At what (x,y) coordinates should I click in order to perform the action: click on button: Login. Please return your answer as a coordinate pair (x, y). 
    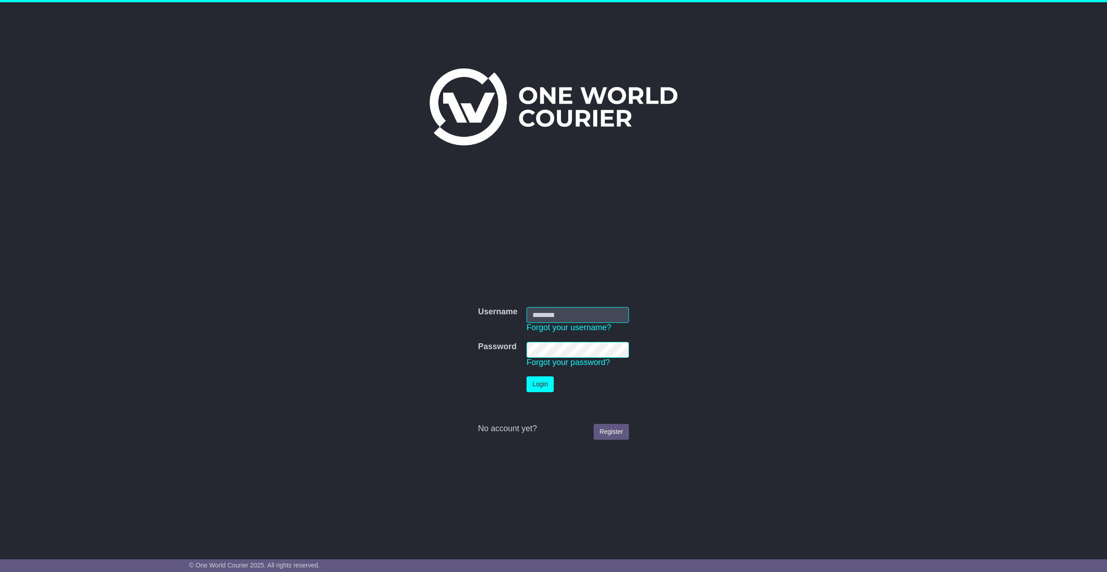
    Looking at the image, I should click on (540, 384).